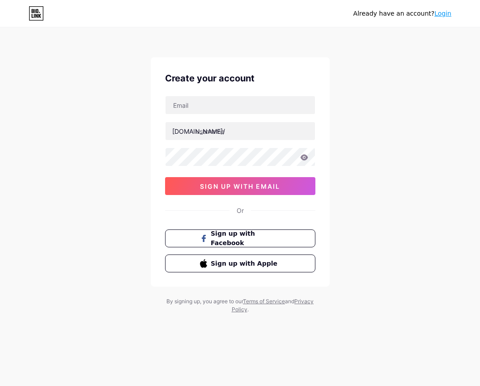 The width and height of the screenshot is (480, 386). What do you see at coordinates (240, 186) in the screenshot?
I see `button: sign up with email` at bounding box center [240, 186].